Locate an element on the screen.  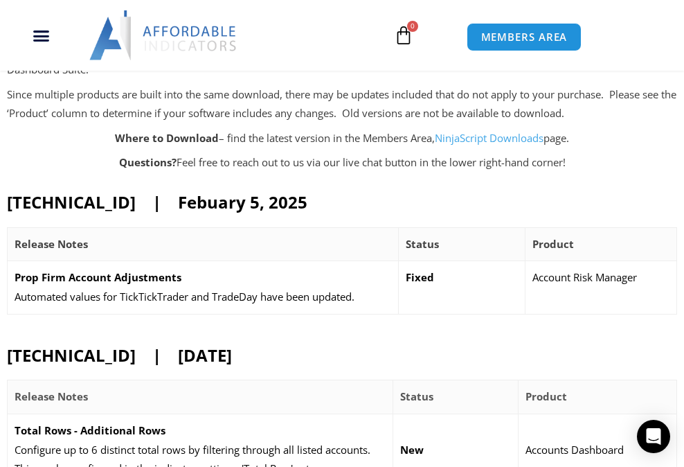
p: – find the latest version in the Members Area, page. is located at coordinates (342, 139).